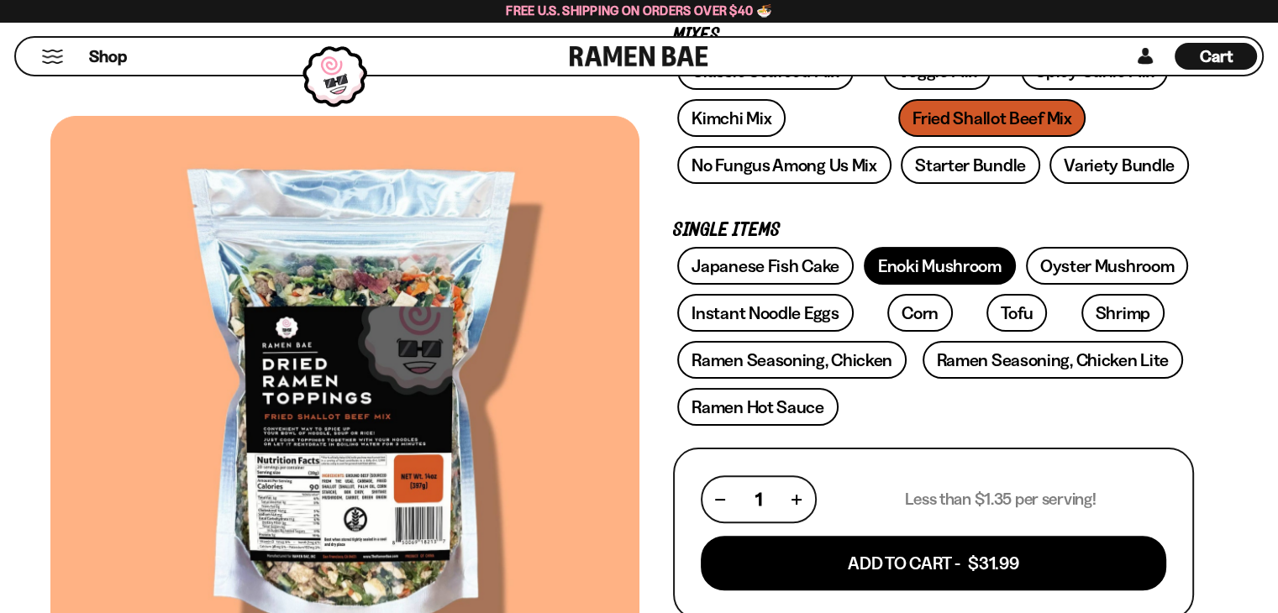  I want to click on a: Ramen Hot Sauce, so click(758, 407).